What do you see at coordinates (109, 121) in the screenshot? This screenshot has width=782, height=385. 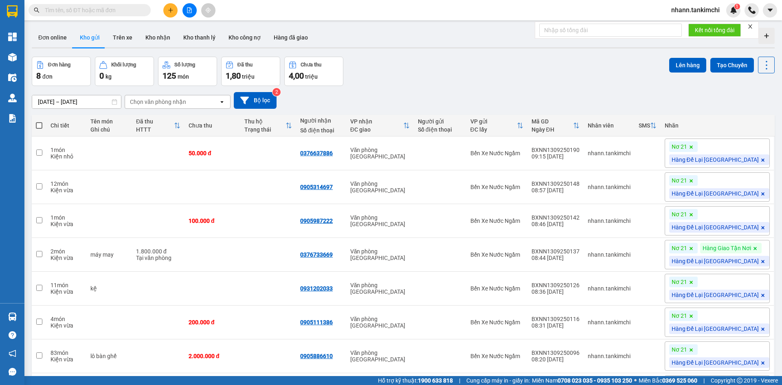 I see `div: Tên món` at bounding box center [109, 121].